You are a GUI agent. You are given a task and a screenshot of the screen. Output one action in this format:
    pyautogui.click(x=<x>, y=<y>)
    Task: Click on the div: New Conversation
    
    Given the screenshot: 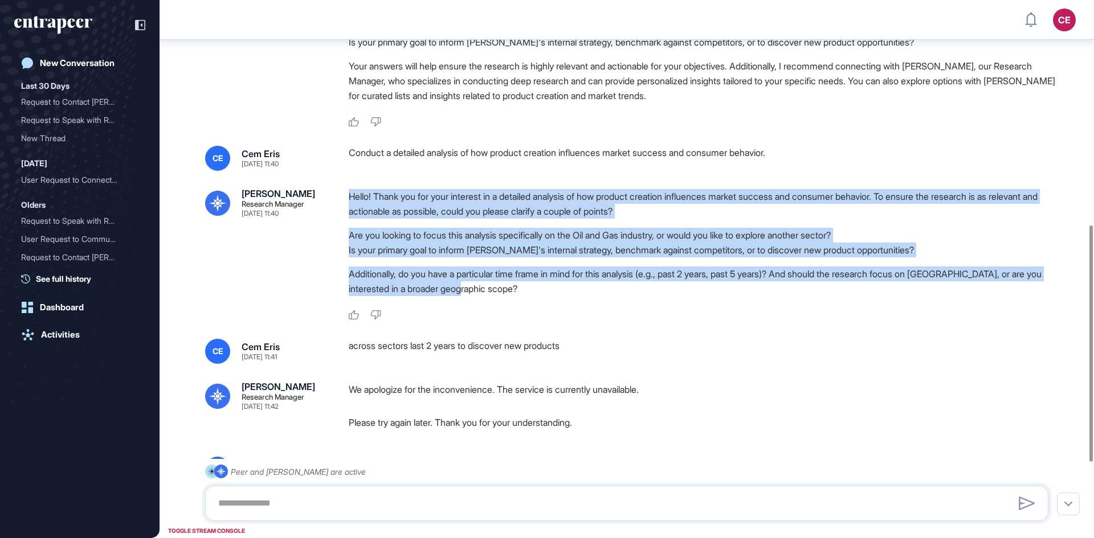 What is the action you would take?
    pyautogui.click(x=77, y=63)
    